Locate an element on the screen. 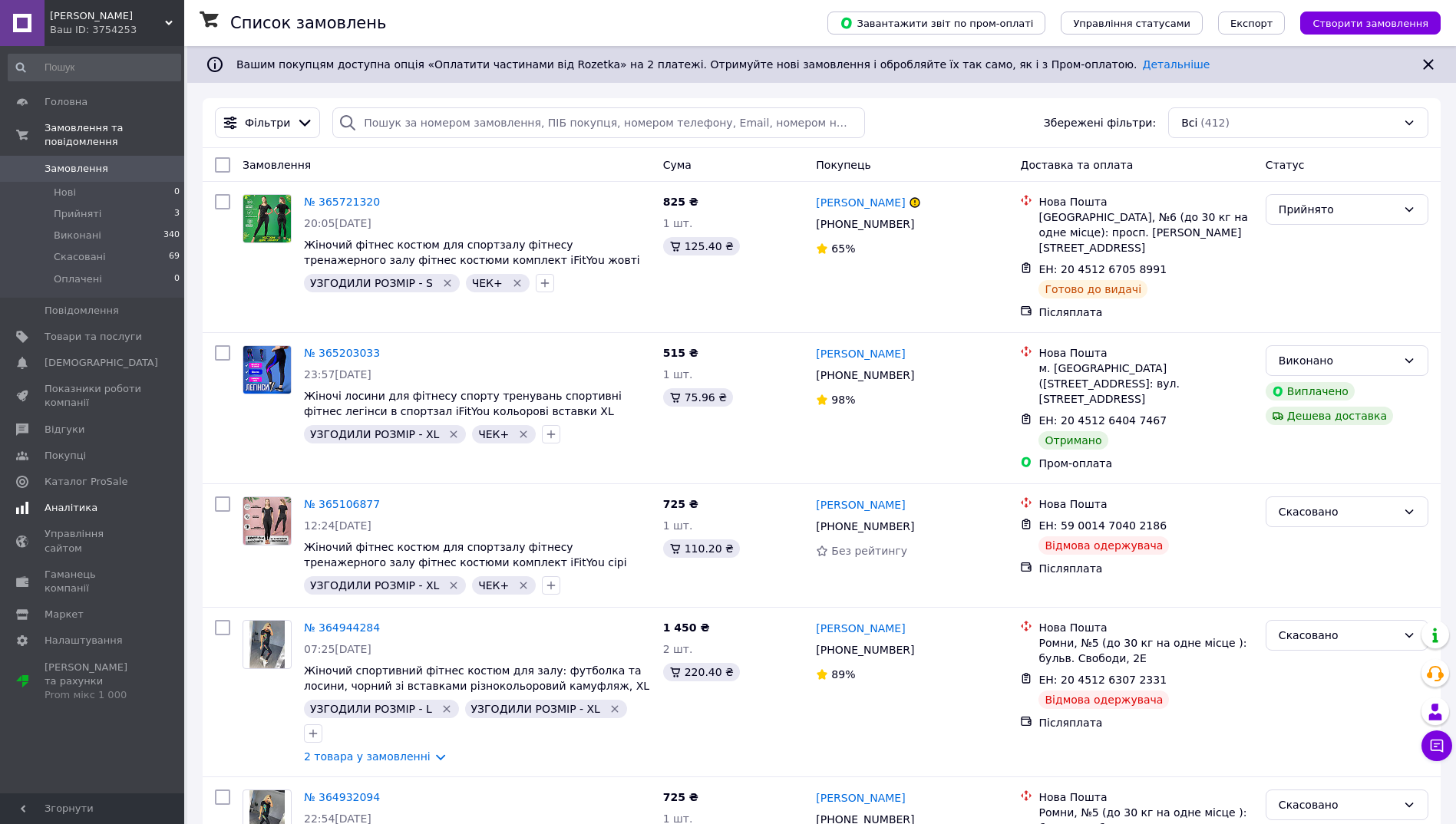  a: Жіночий спортивний фітнес костюм для залу: футболка та лосини, чорний зі вставками різнокольорови... is located at coordinates (477, 679).